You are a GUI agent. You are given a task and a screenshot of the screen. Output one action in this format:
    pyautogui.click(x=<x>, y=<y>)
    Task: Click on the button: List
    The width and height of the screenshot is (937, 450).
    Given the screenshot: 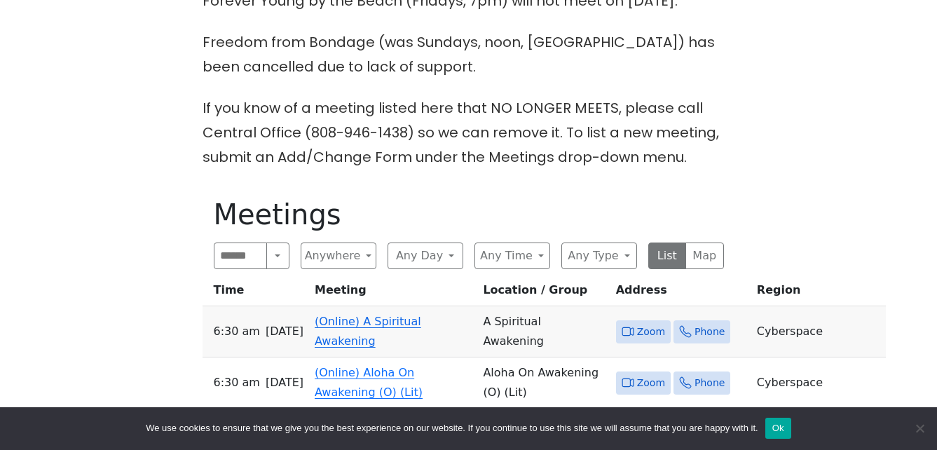 What is the action you would take?
    pyautogui.click(x=667, y=256)
    